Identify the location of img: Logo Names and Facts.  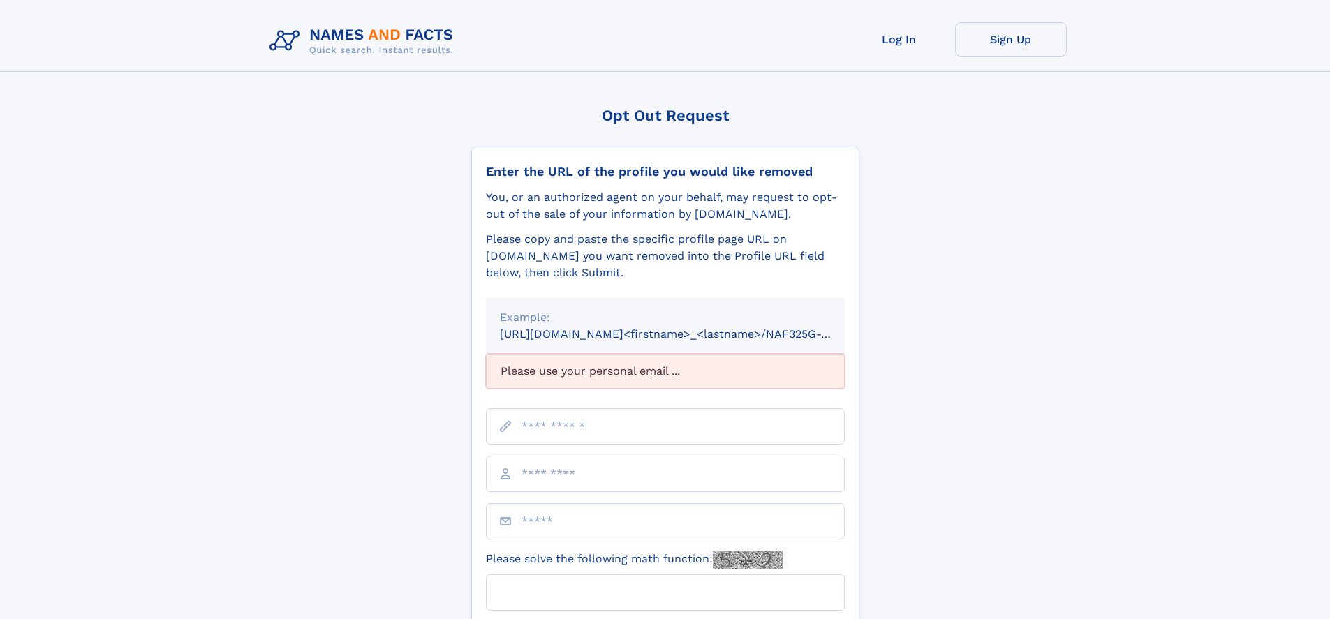
(365, 41).